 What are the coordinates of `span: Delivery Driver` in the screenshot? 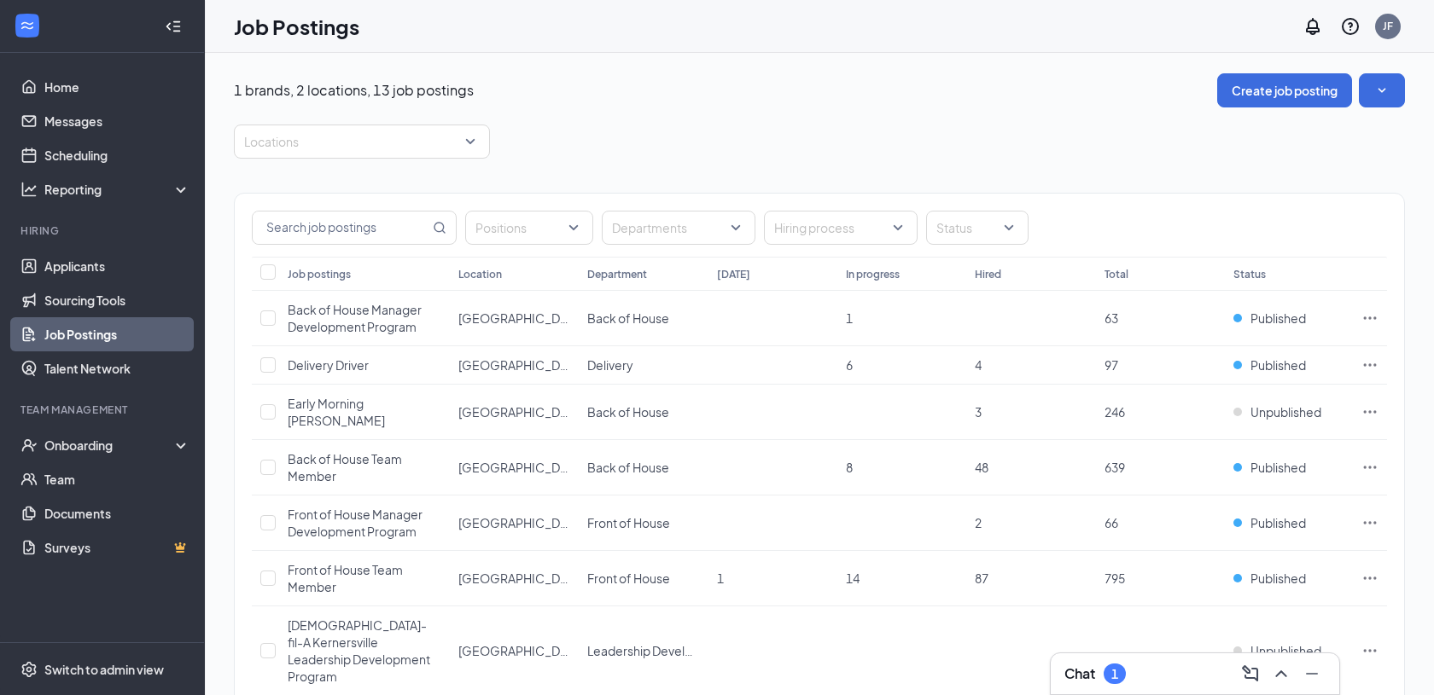 It's located at (328, 365).